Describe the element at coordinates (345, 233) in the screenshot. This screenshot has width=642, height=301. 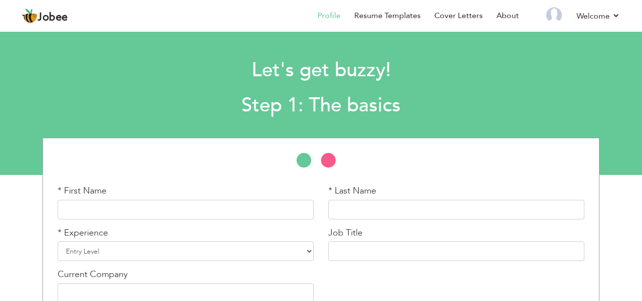
I see `label: Job Title` at that location.